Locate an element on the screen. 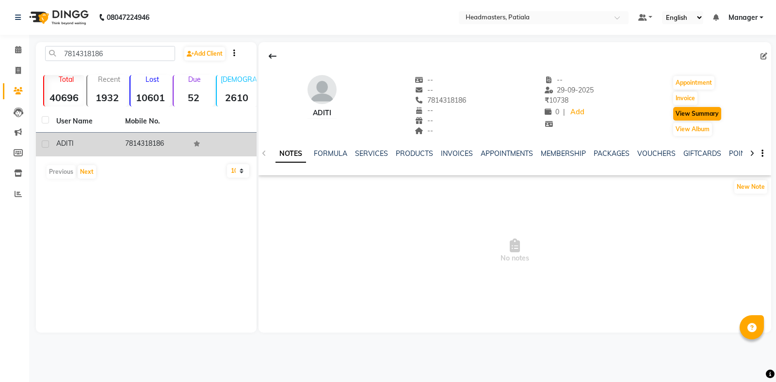 Image resolution: width=776 pixels, height=382 pixels. span: Manager is located at coordinates (743, 17).